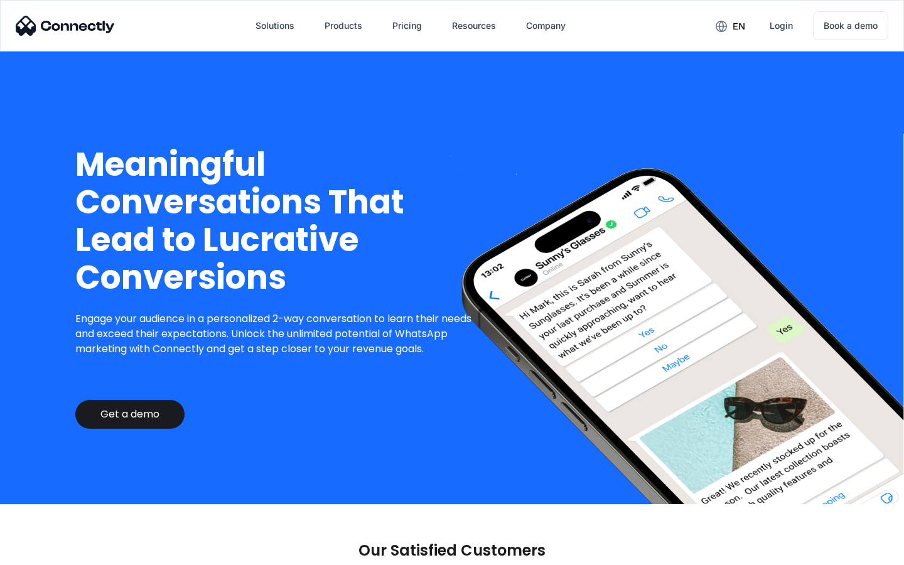 This screenshot has width=904, height=565. I want to click on aside: Language selected: English, so click(44, 552).